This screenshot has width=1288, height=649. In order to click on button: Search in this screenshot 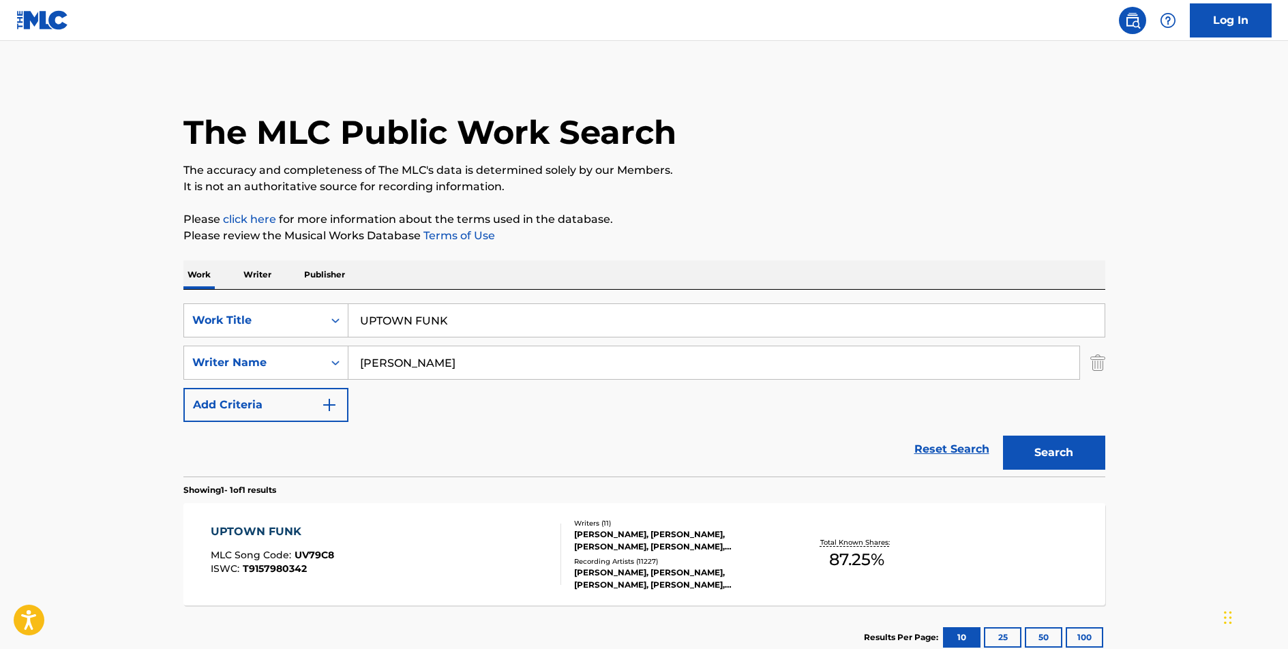, I will do `click(1054, 453)`.